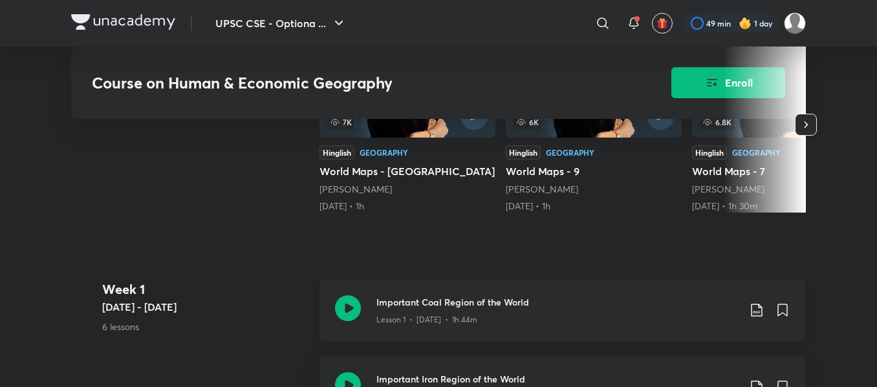 This screenshot has height=387, width=877. I want to click on h4: Week 1, so click(206, 290).